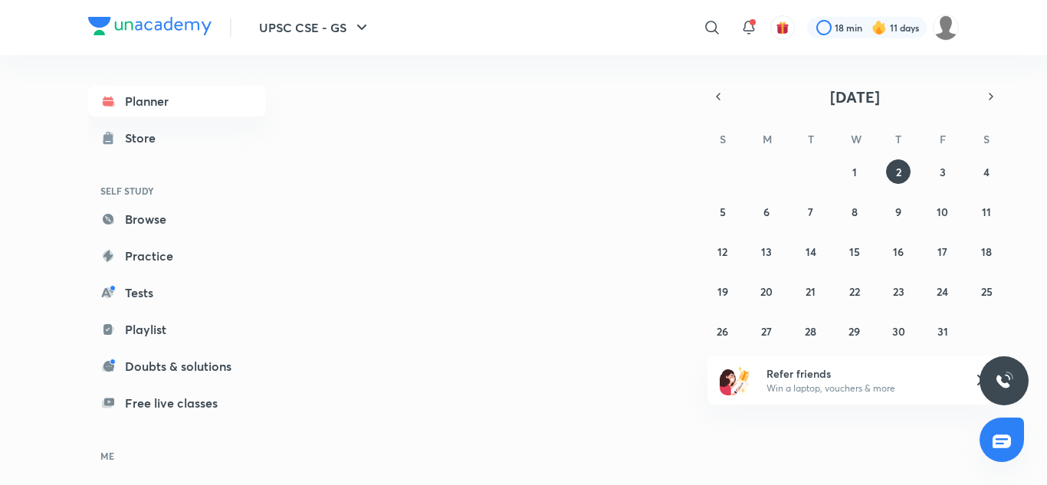 The image size is (1047, 485). What do you see at coordinates (898, 291) in the screenshot?
I see `button: October 23, 2025` at bounding box center [898, 291].